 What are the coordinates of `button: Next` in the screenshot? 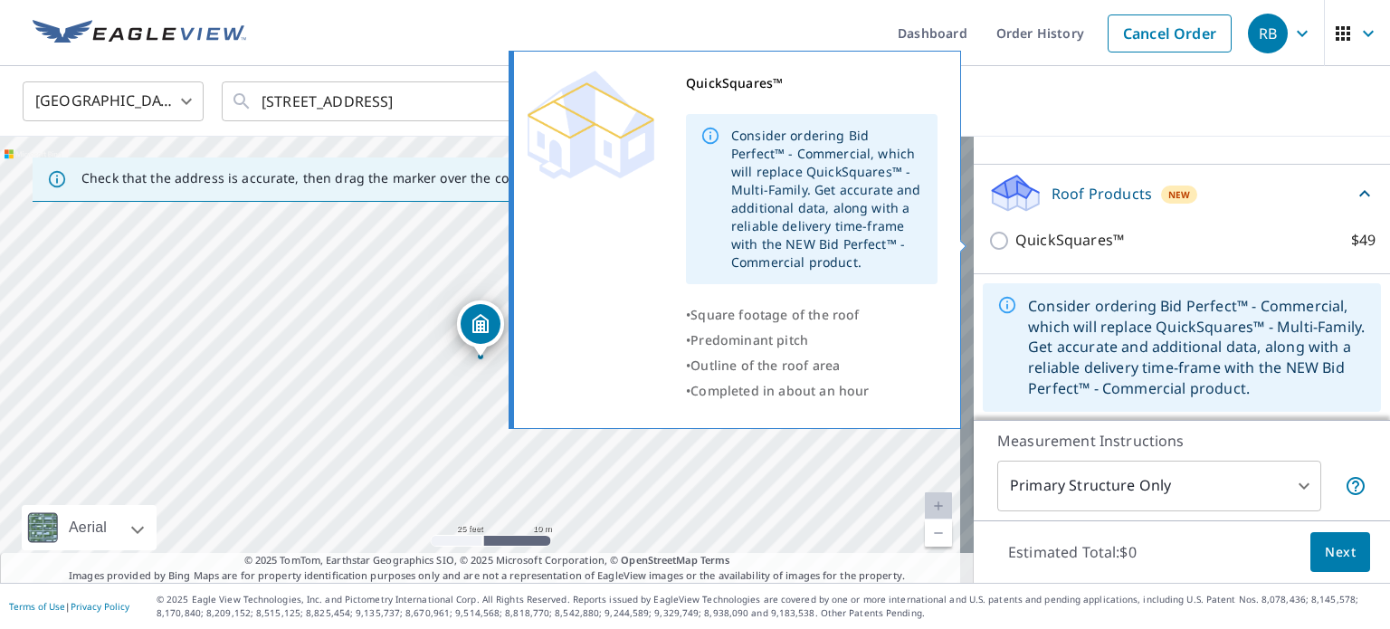 It's located at (1340, 552).